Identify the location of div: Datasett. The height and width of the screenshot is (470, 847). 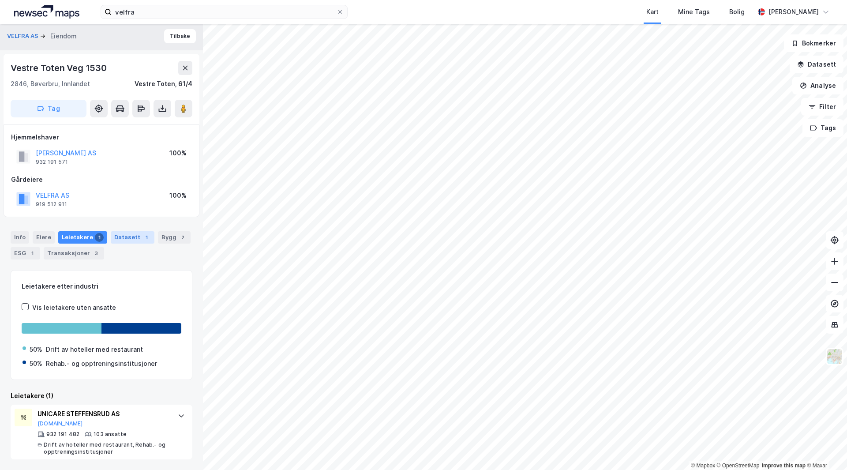
(132, 237).